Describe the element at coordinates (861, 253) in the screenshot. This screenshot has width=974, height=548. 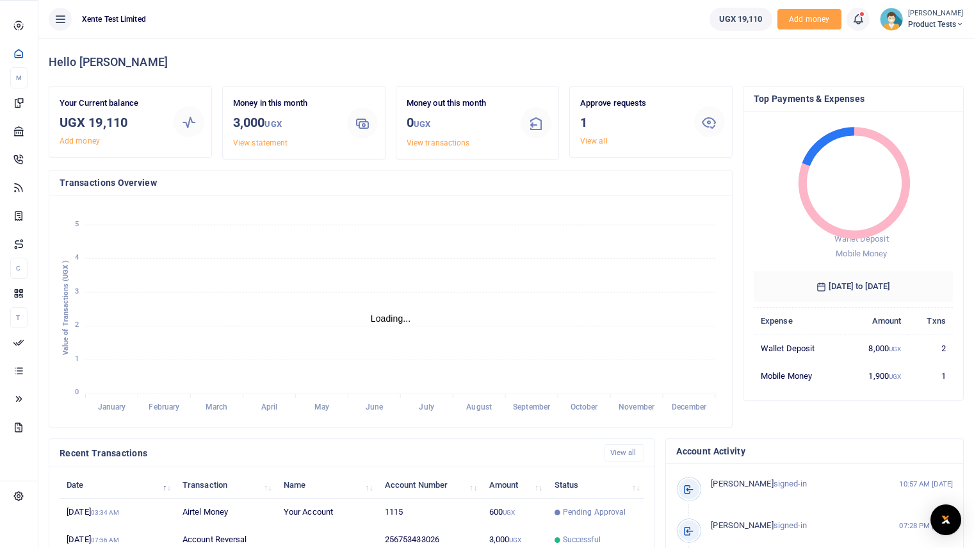
I see `span: Mobile Money` at that location.